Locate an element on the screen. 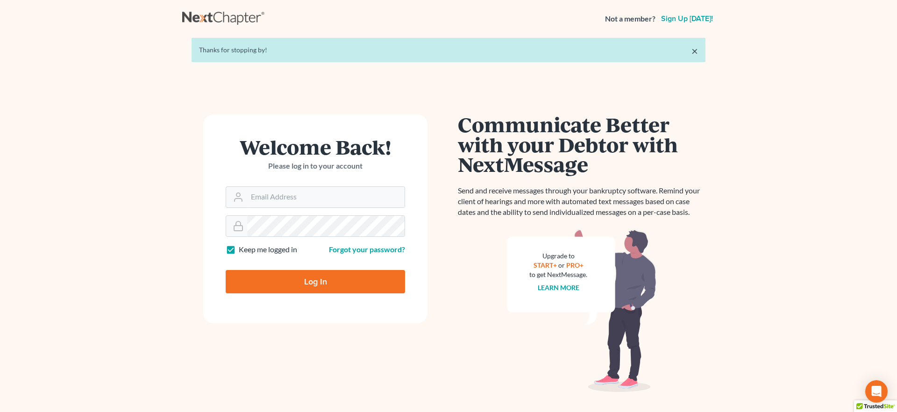 Image resolution: width=897 pixels, height=412 pixels. h1: Welcome Back! is located at coordinates (315, 147).